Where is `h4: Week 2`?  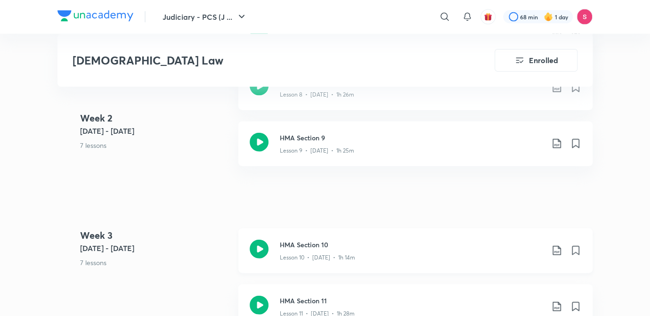 h4: Week 2 is located at coordinates (155, 118).